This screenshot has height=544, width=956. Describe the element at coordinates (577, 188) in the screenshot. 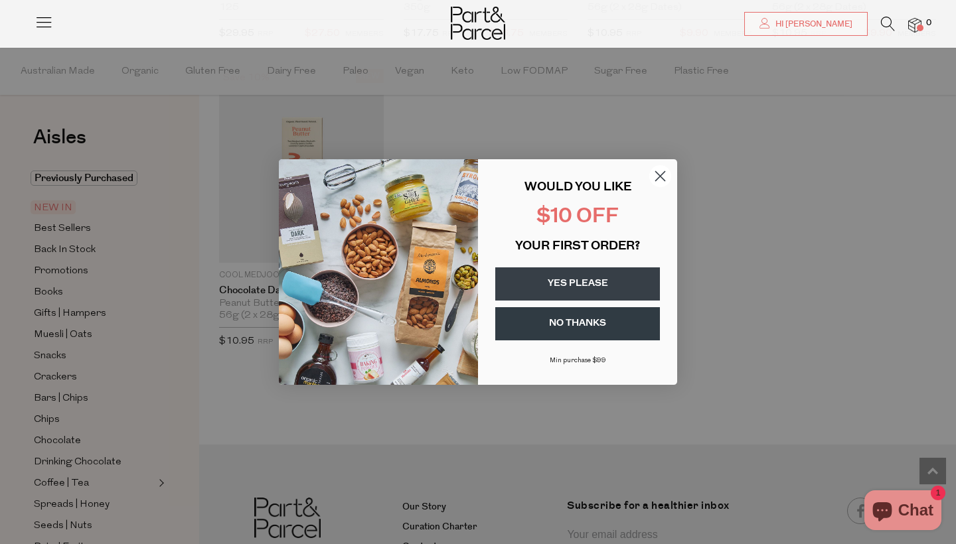

I see `span: WOULD YOU LIKE` at that location.